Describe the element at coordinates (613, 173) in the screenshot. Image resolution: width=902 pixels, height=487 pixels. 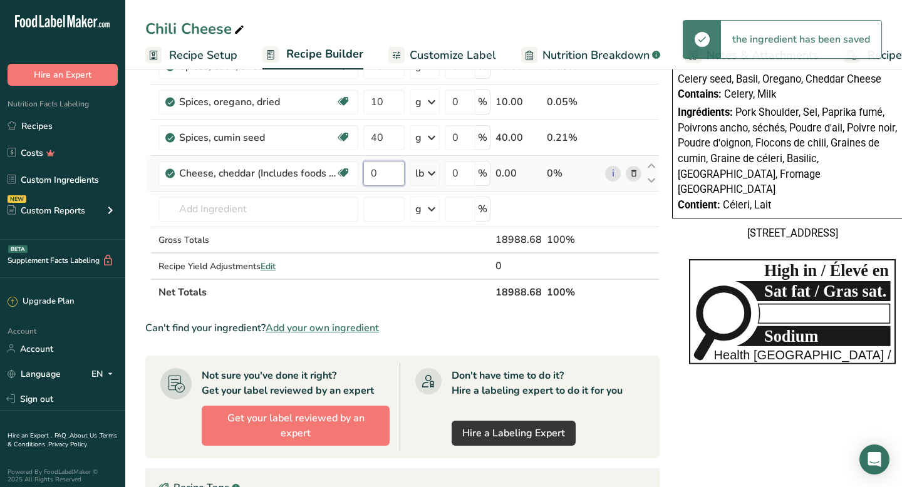
I see `a: i` at that location.